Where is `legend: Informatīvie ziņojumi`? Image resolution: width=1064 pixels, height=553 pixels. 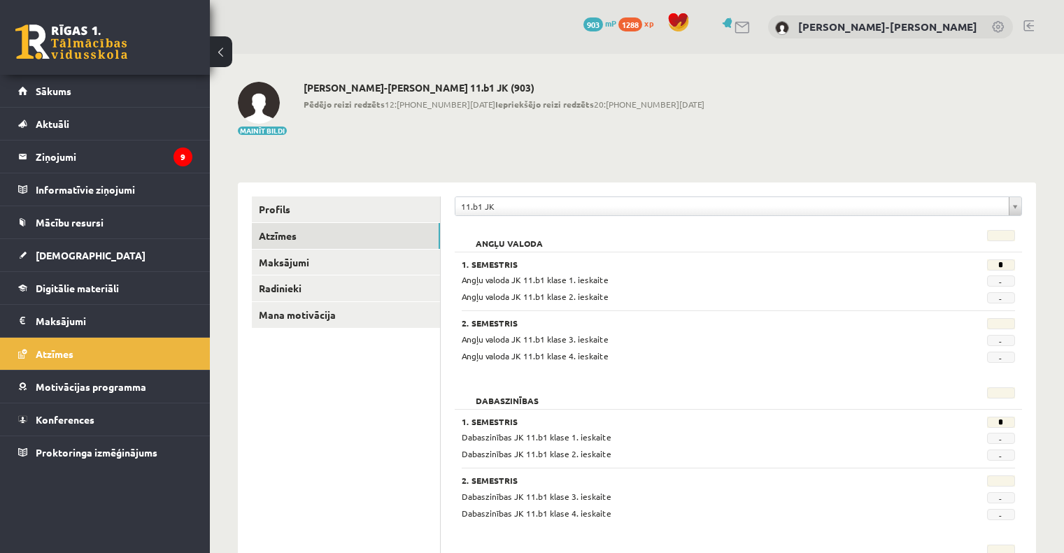
legend: Informatīvie ziņojumi is located at coordinates (114, 190).